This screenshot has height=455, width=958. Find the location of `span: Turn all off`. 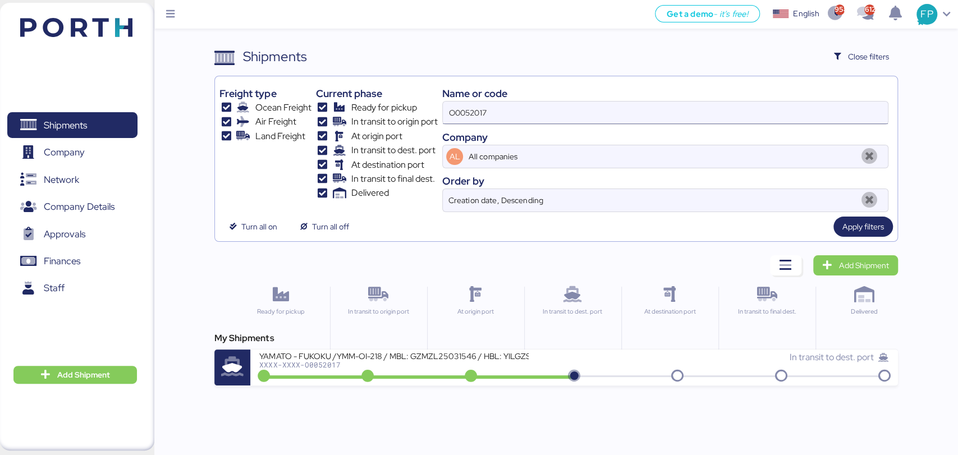

span: Turn all off is located at coordinates (330, 227).